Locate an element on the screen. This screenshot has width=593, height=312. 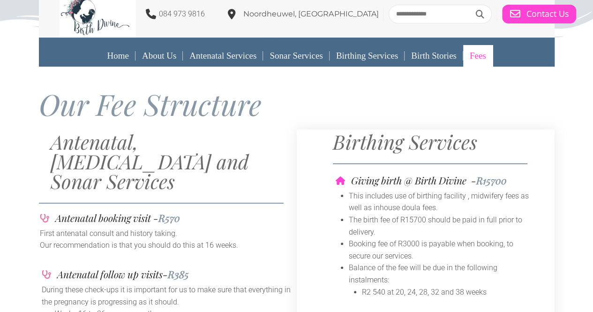
span: R385 is located at coordinates (178, 274).